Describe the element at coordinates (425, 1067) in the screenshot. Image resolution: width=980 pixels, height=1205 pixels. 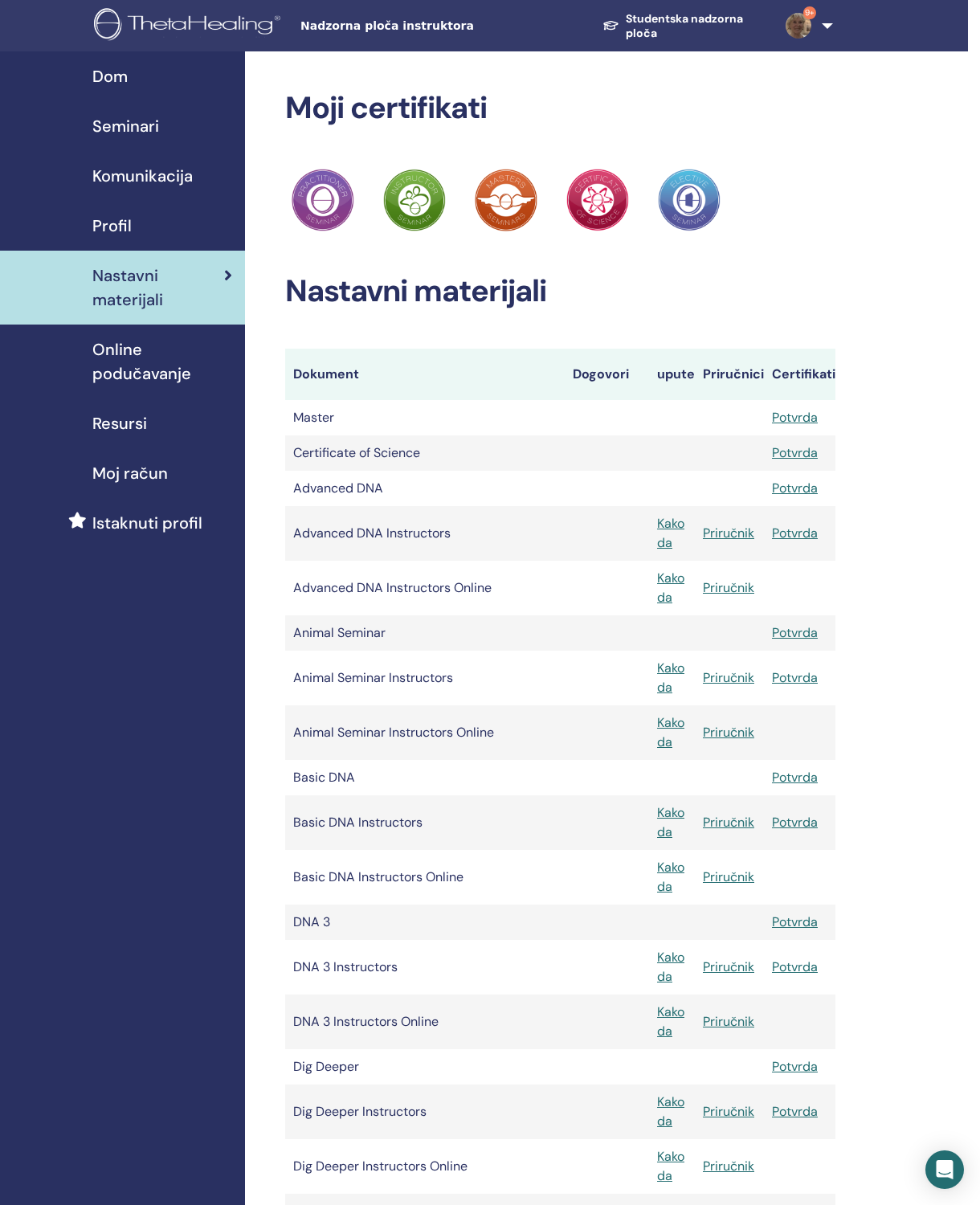
I see `td: Dig Deeper` at that location.